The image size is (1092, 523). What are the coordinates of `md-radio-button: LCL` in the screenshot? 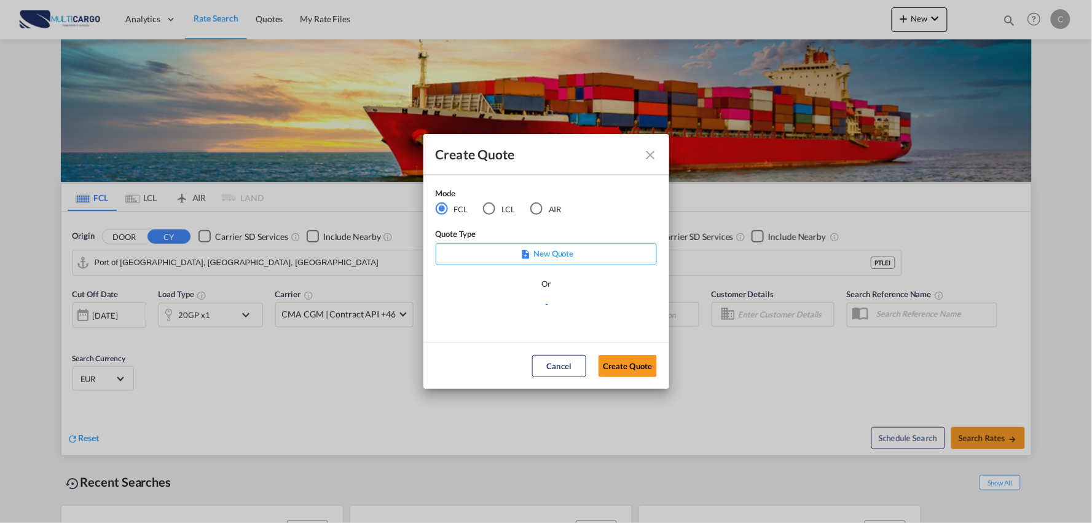 It's located at (499, 209).